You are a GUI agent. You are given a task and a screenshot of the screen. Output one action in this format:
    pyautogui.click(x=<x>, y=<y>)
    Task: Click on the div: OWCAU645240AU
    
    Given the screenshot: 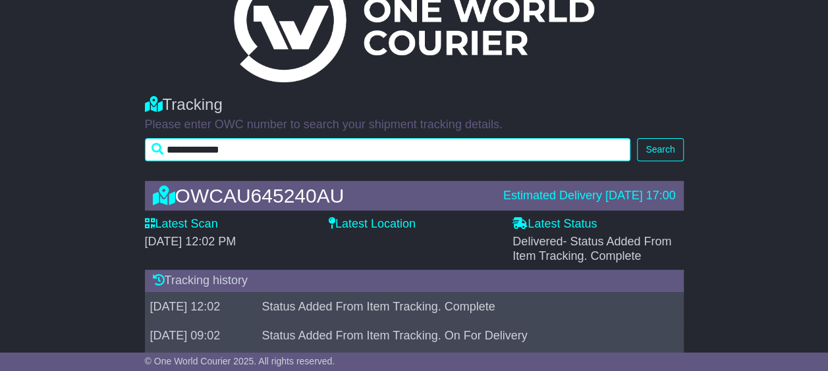 What is the action you would take?
    pyautogui.click(x=321, y=196)
    